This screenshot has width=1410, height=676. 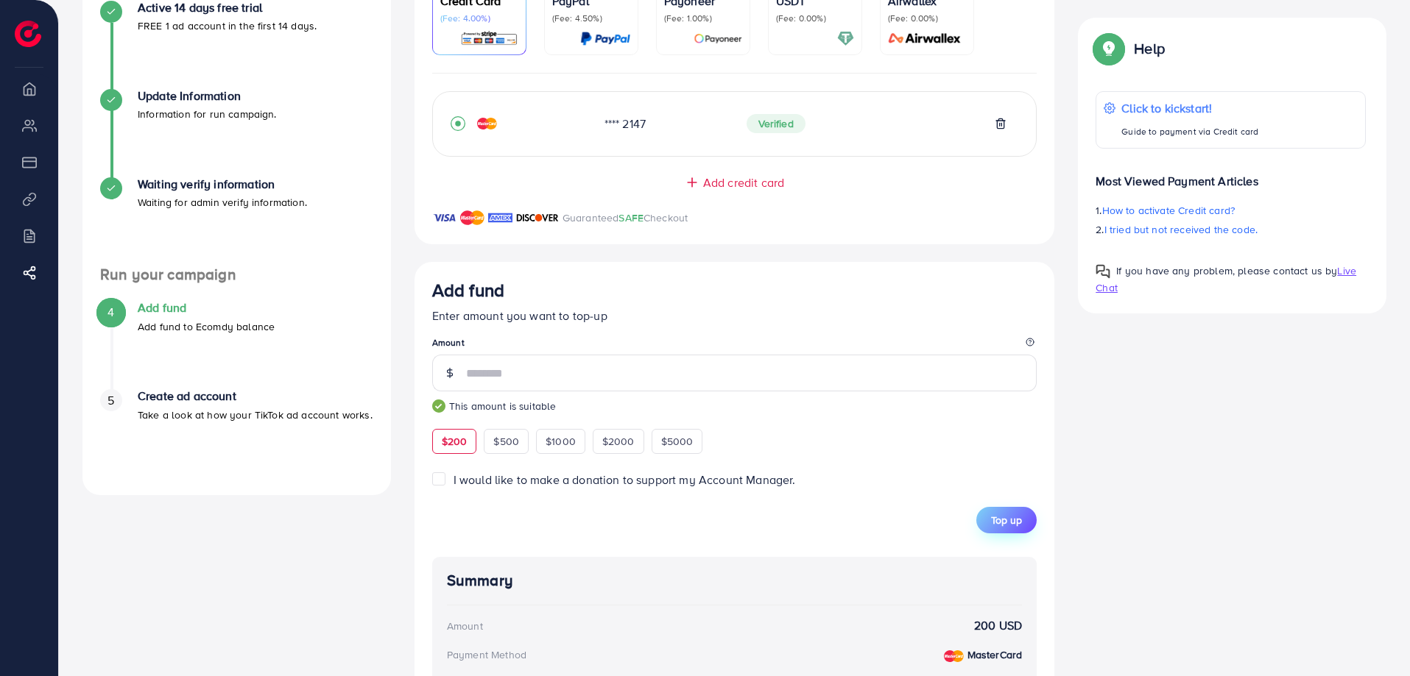 I want to click on span: 5, so click(x=110, y=400).